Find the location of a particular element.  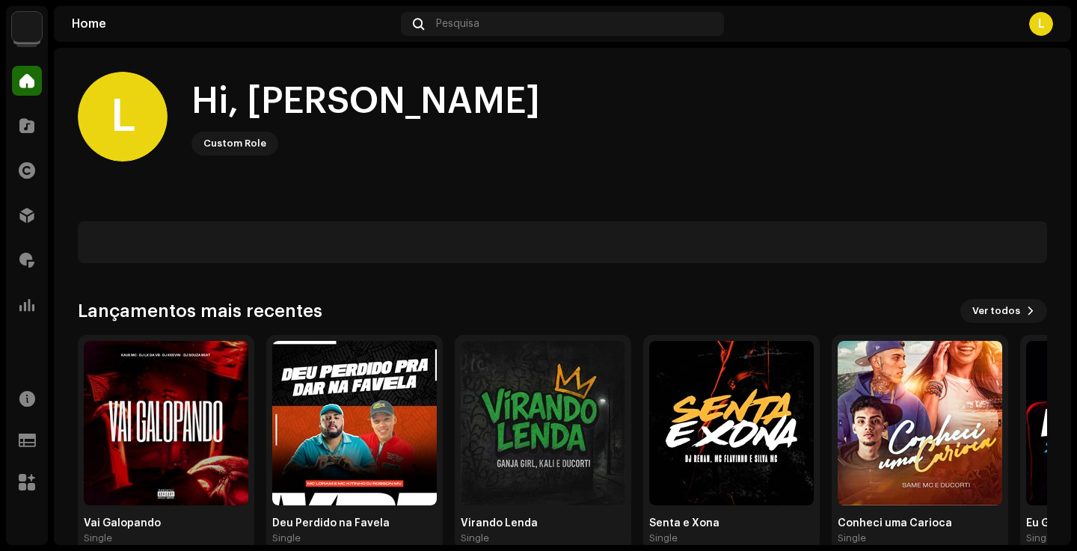

img: c1bf0143-7820-45cf-934c-319e356a6e32 is located at coordinates (731, 423).